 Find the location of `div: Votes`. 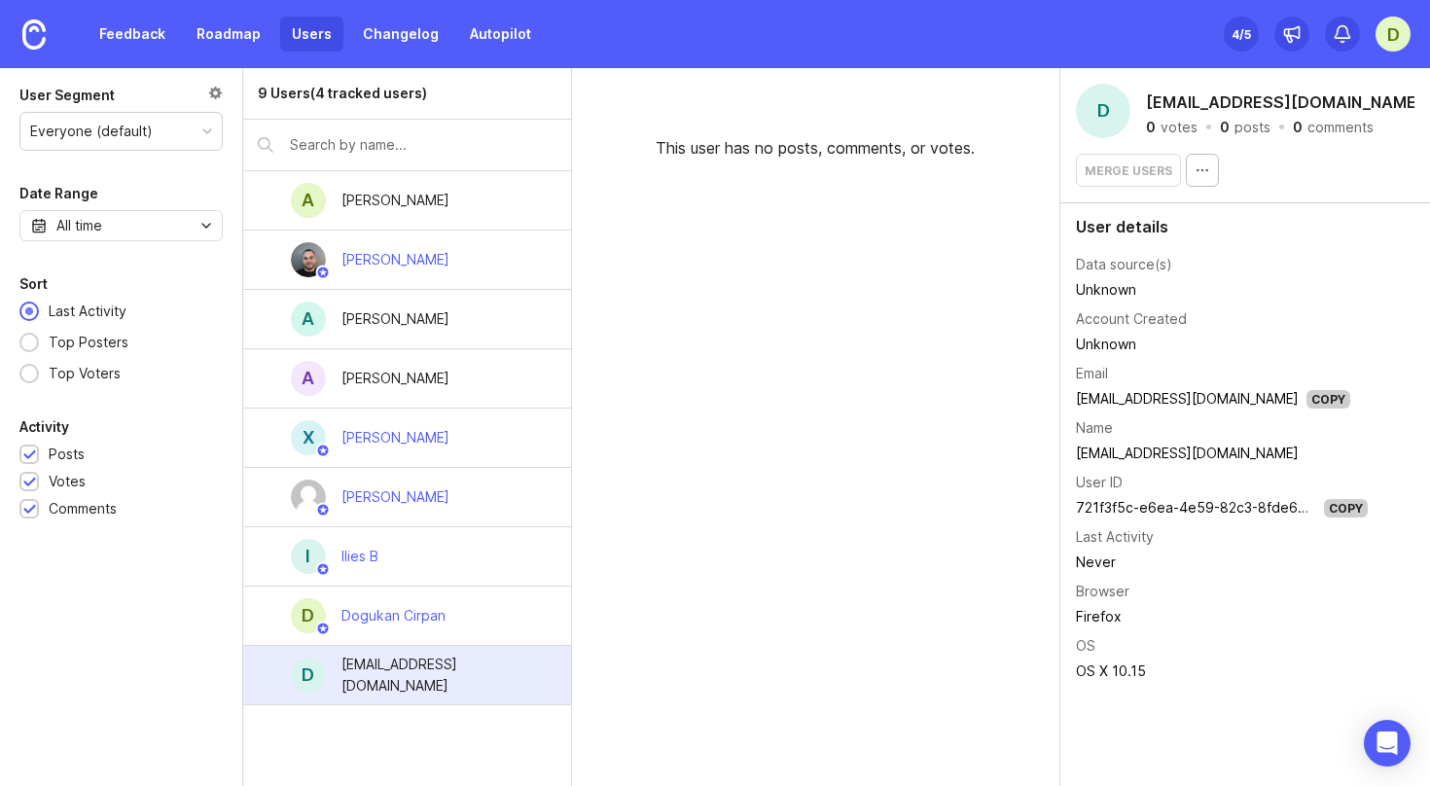

div: Votes is located at coordinates (67, 481).